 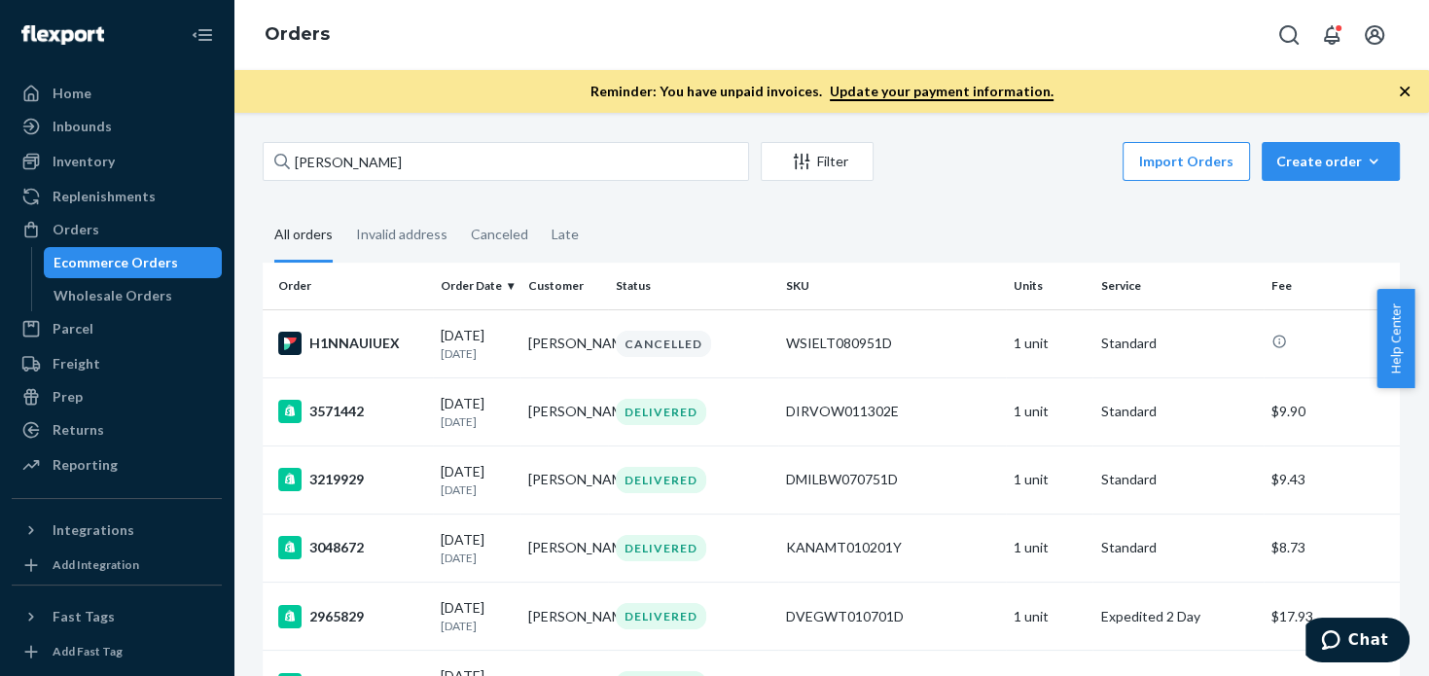 What do you see at coordinates (351, 412) in the screenshot?
I see `div: 3571442` at bounding box center [351, 412].